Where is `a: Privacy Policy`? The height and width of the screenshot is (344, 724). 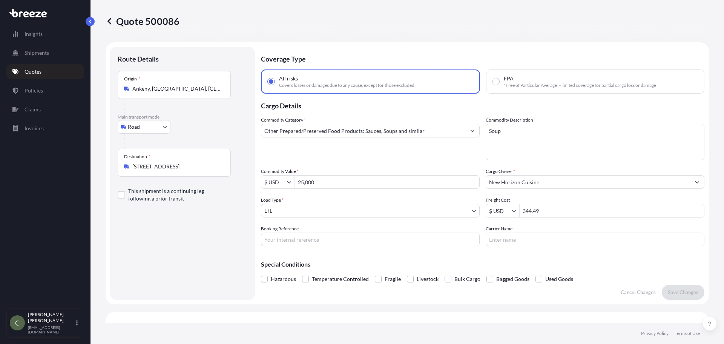
a: Privacy Policy is located at coordinates (655, 333).